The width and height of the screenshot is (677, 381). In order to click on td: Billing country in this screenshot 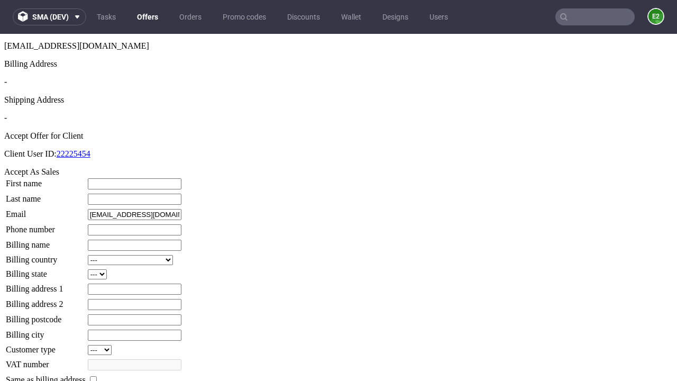, I will do `click(45, 226)`.